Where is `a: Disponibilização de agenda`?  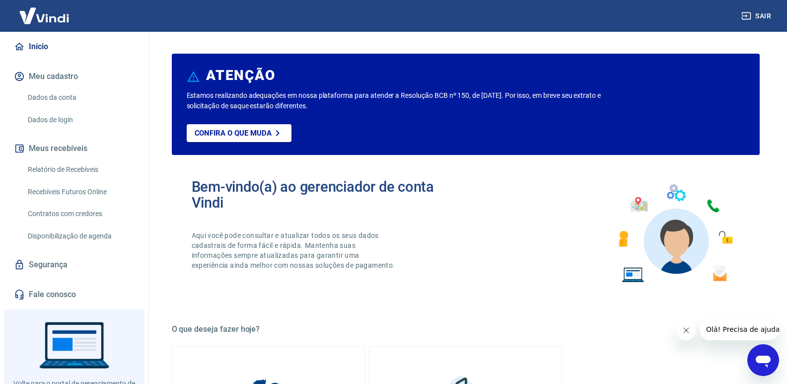 a: Disponibilização de agenda is located at coordinates (80, 236).